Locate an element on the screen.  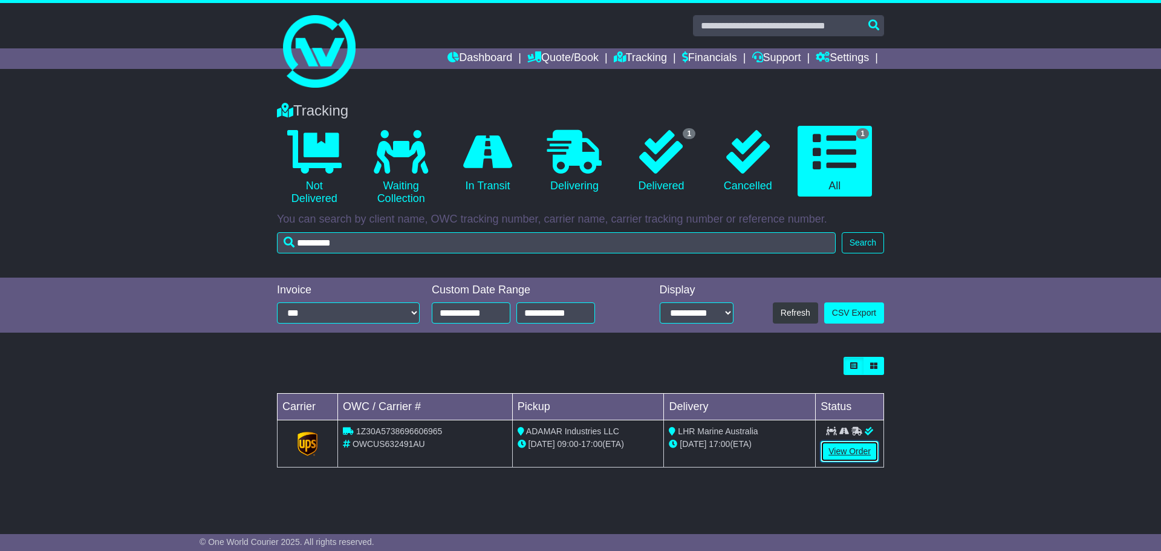
span: © One World Courier 2025. All rights reserved. is located at coordinates (287, 542).